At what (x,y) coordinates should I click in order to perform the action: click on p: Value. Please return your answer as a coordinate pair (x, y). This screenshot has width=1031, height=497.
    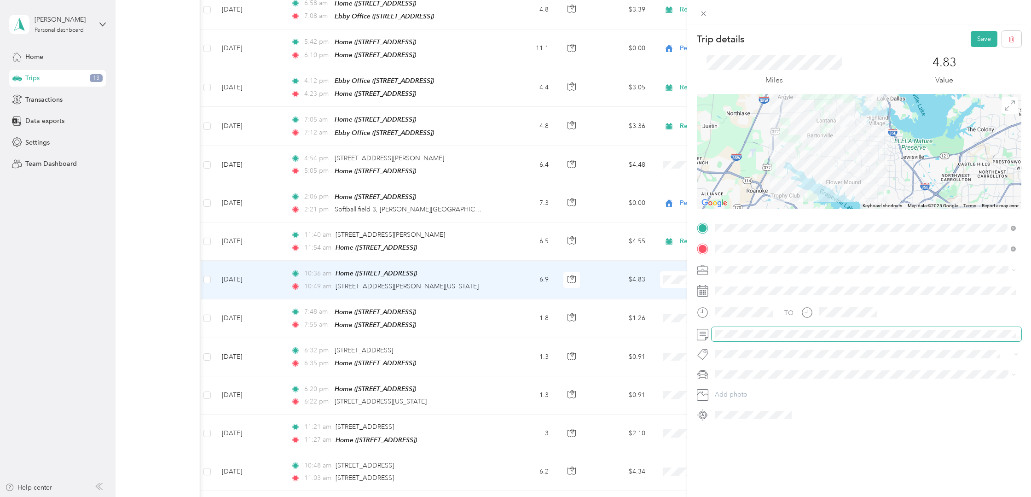
    Looking at the image, I should click on (944, 80).